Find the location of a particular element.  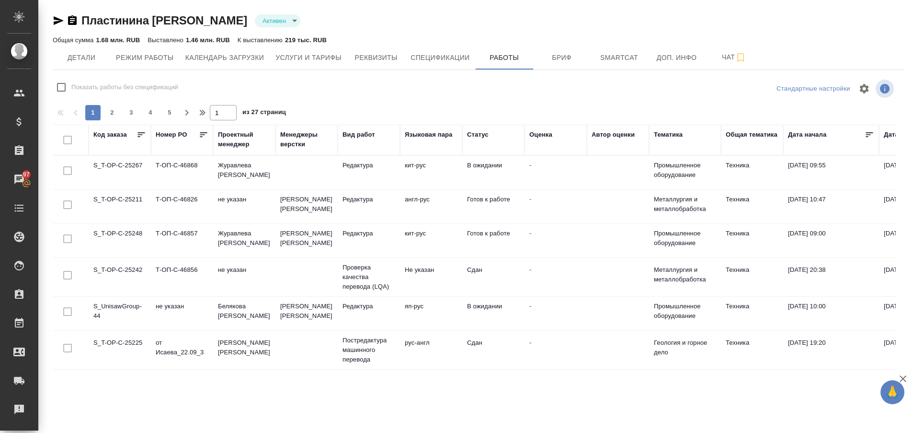

div: split button is located at coordinates (813, 89).